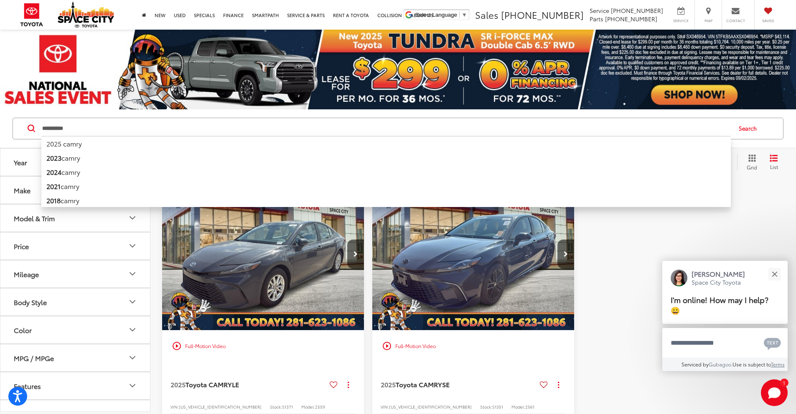 The height and width of the screenshot is (414, 796). I want to click on span: Saved, so click(768, 20).